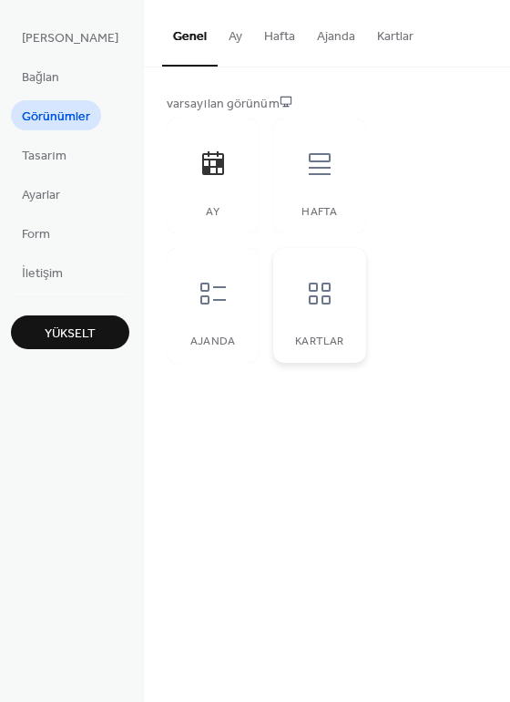 The image size is (510, 702). What do you see at coordinates (41, 195) in the screenshot?
I see `span: Ayarlar` at bounding box center [41, 195].